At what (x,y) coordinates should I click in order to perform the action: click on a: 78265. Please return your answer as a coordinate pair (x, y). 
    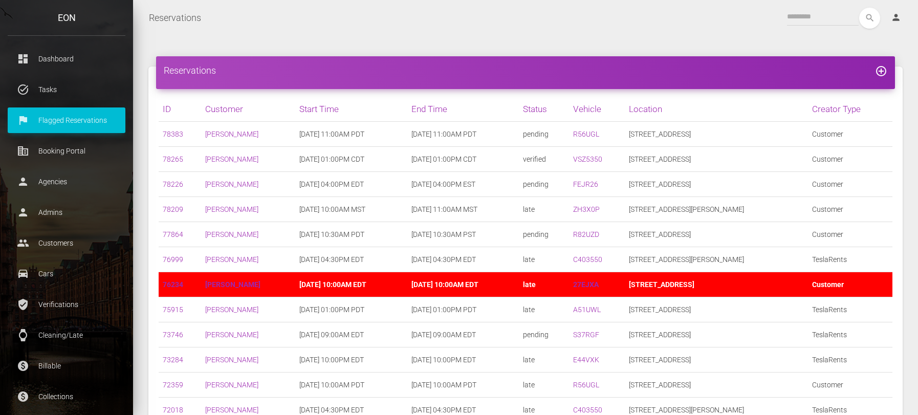
    Looking at the image, I should click on (173, 159).